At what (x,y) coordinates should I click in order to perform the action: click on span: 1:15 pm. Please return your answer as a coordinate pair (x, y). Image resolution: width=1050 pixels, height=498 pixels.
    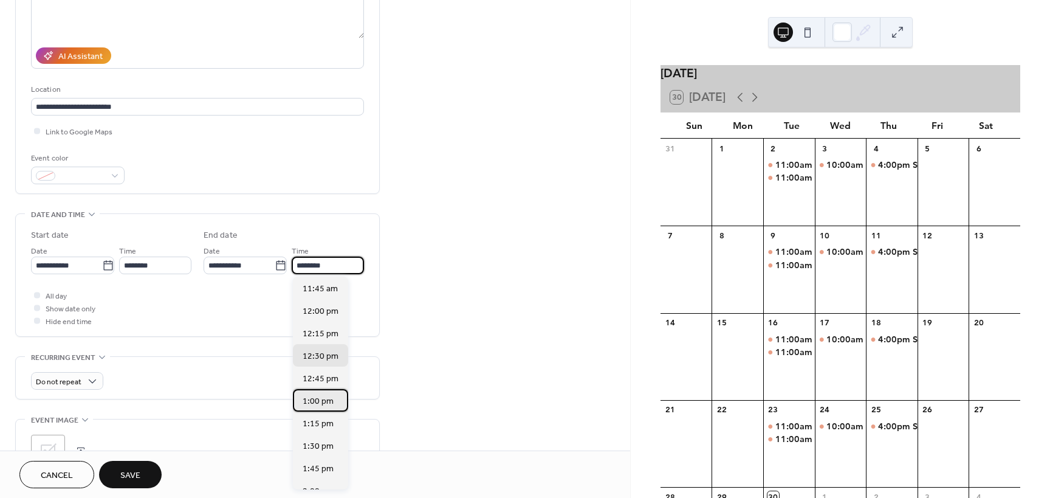
    Looking at the image, I should click on (318, 424).